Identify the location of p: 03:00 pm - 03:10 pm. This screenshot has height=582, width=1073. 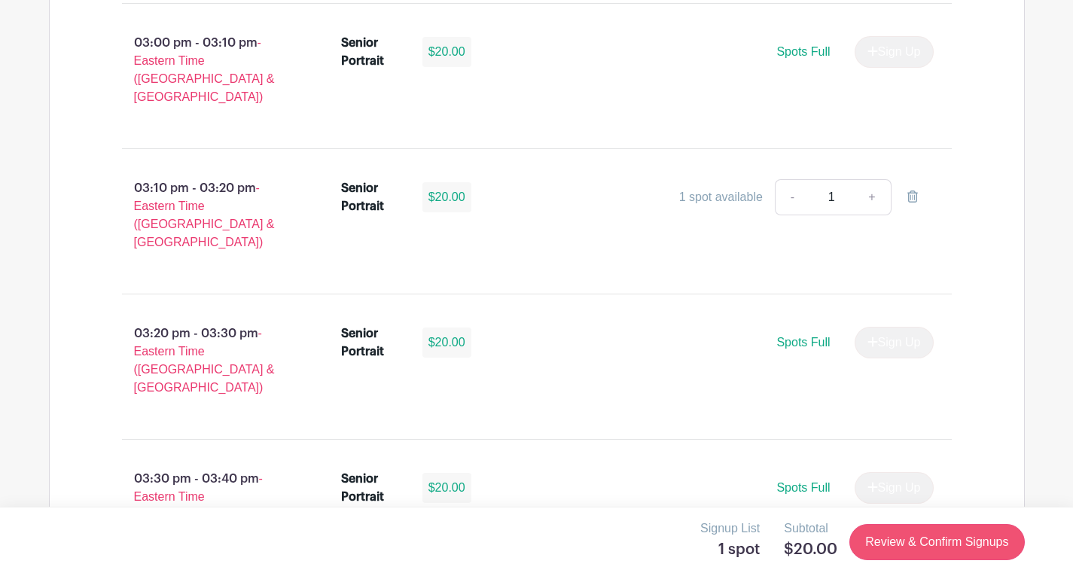
(208, 70).